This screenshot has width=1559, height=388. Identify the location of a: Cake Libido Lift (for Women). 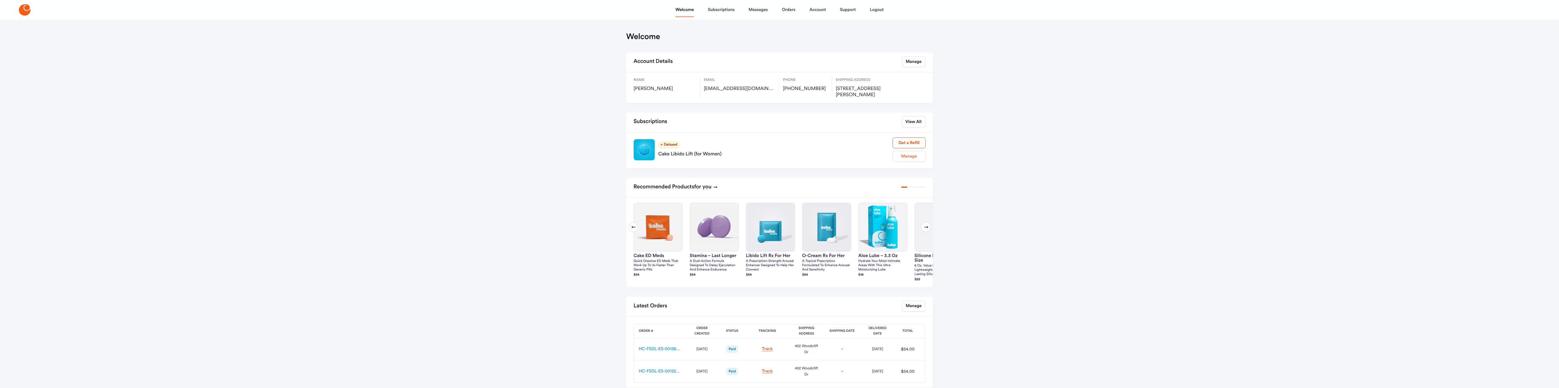
(775, 153).